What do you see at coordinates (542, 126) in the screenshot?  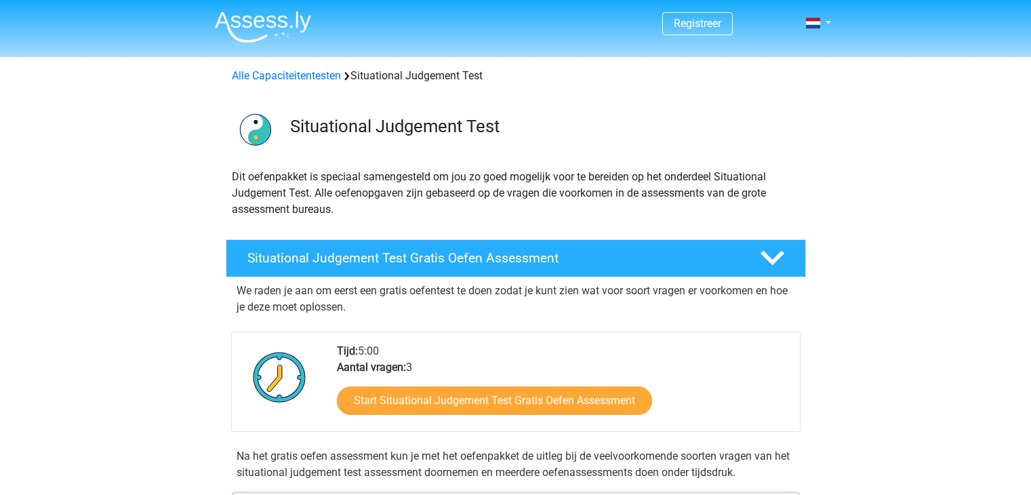 I see `h3: Situational Judgement Test` at bounding box center [542, 126].